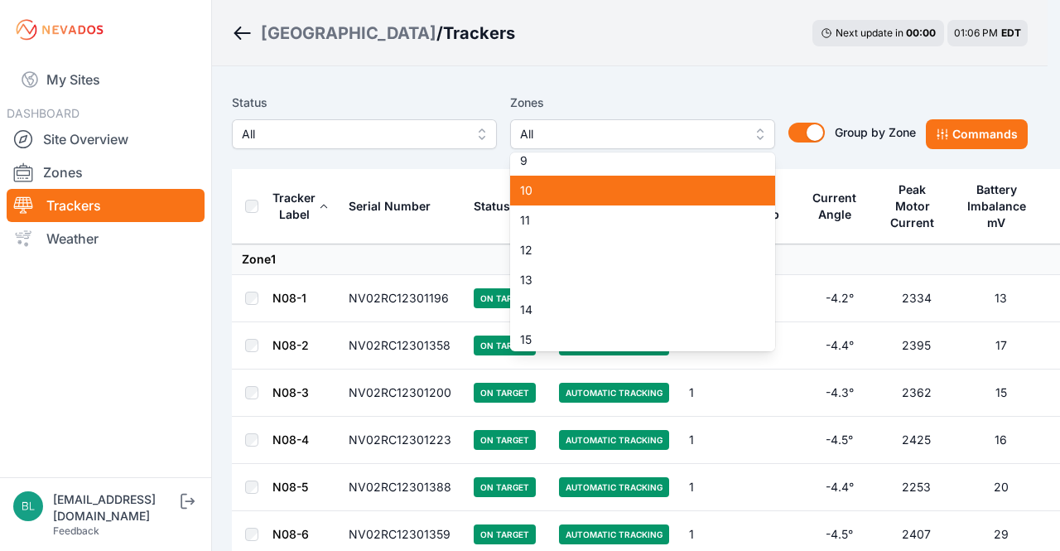  Describe the element at coordinates (633, 220) in the screenshot. I see `span: 11` at that location.